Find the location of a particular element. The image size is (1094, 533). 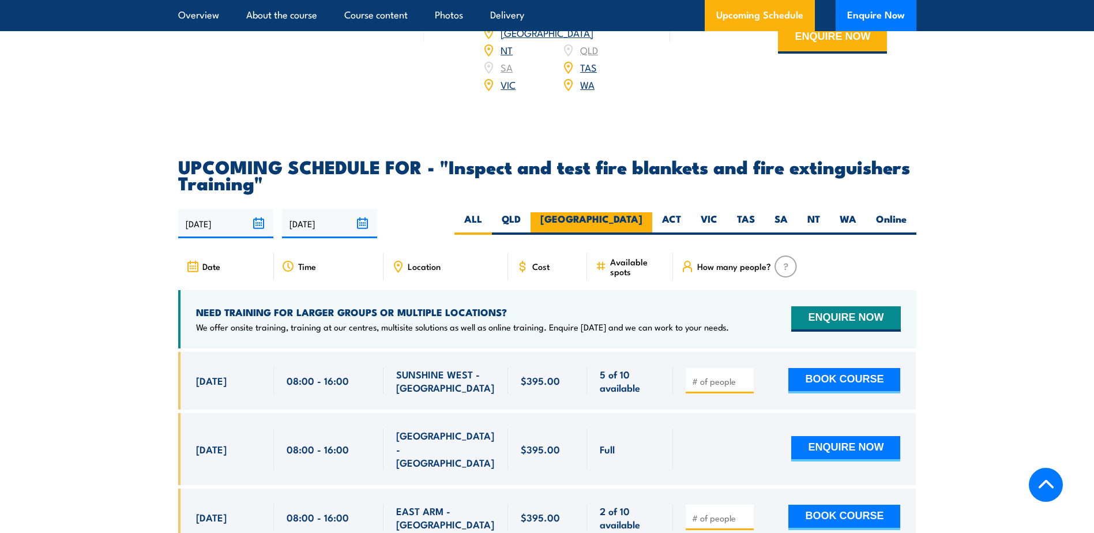

span: 2 of 10 available is located at coordinates (630, 517).